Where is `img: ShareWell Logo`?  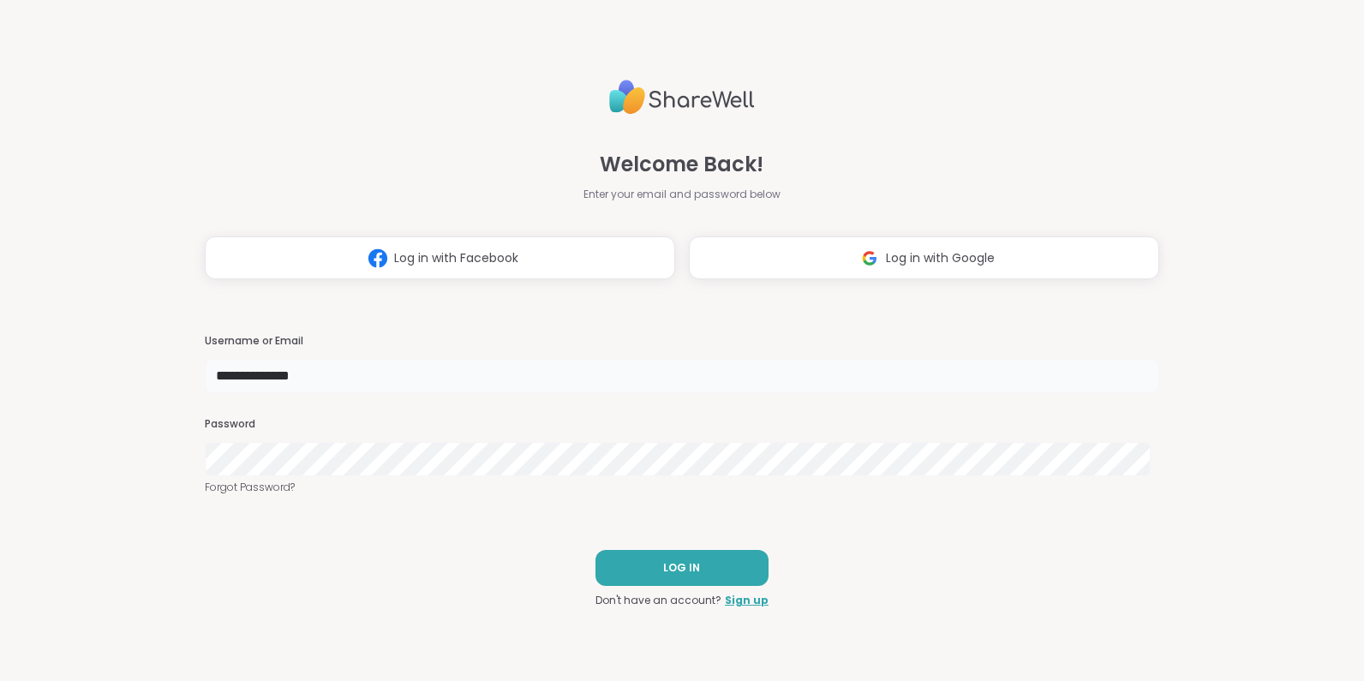 img: ShareWell Logo is located at coordinates (682, 97).